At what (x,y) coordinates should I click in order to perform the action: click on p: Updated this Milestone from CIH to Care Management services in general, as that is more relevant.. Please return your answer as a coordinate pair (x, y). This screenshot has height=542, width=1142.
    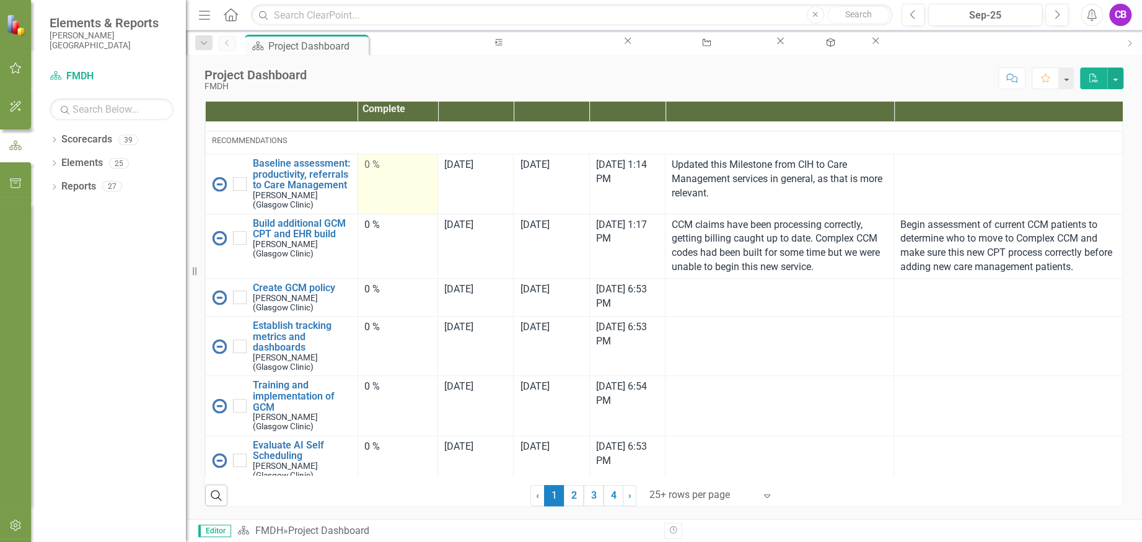
    Looking at the image, I should click on (780, 179).